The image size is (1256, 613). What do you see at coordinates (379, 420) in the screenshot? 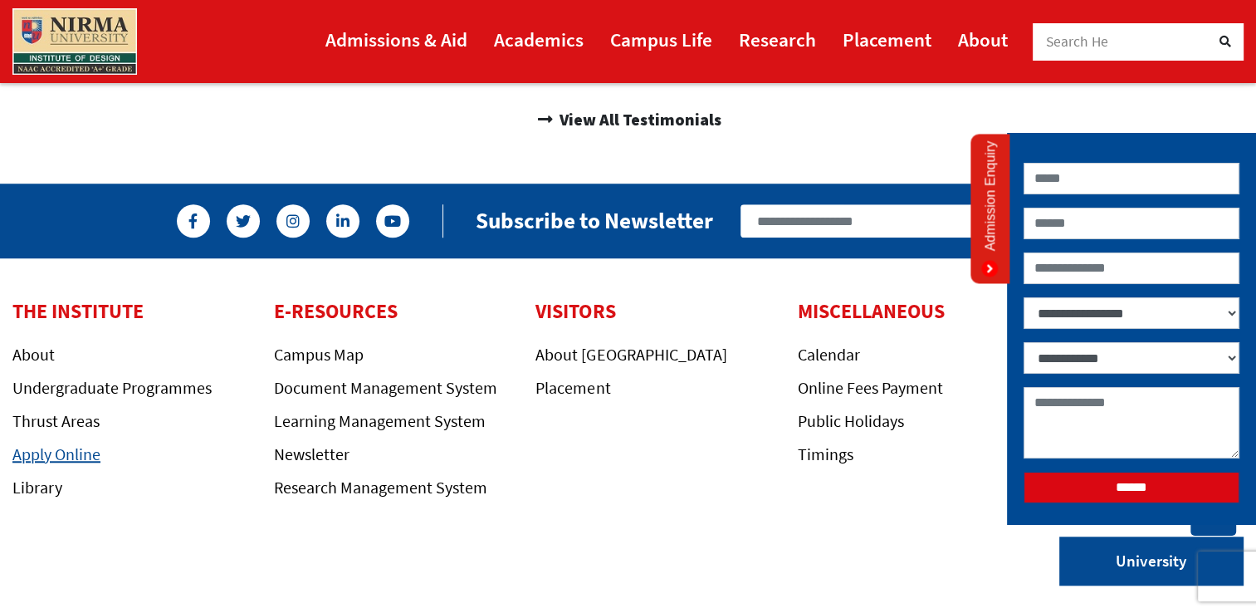
I see `a: Learning Management System` at bounding box center [379, 420].